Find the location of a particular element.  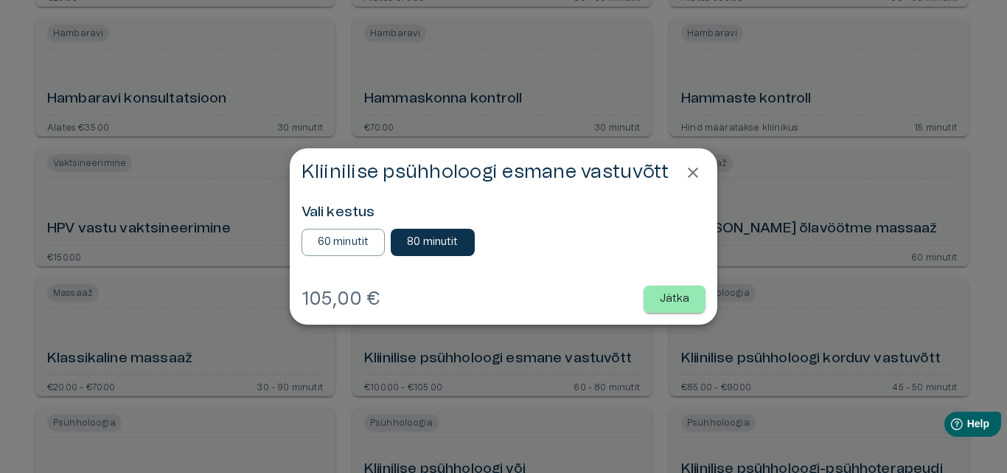

h4: 105,00 € is located at coordinates (341, 299).